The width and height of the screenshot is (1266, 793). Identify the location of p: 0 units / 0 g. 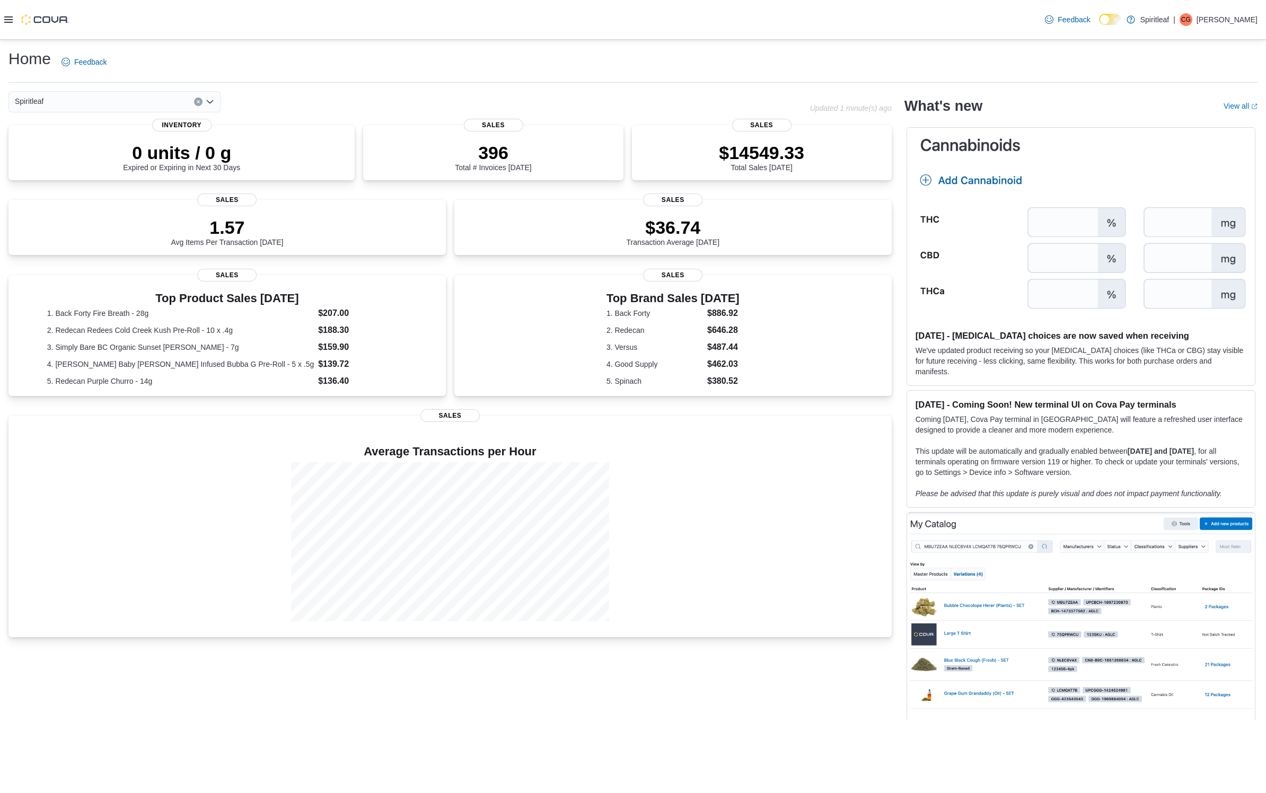
(181, 153).